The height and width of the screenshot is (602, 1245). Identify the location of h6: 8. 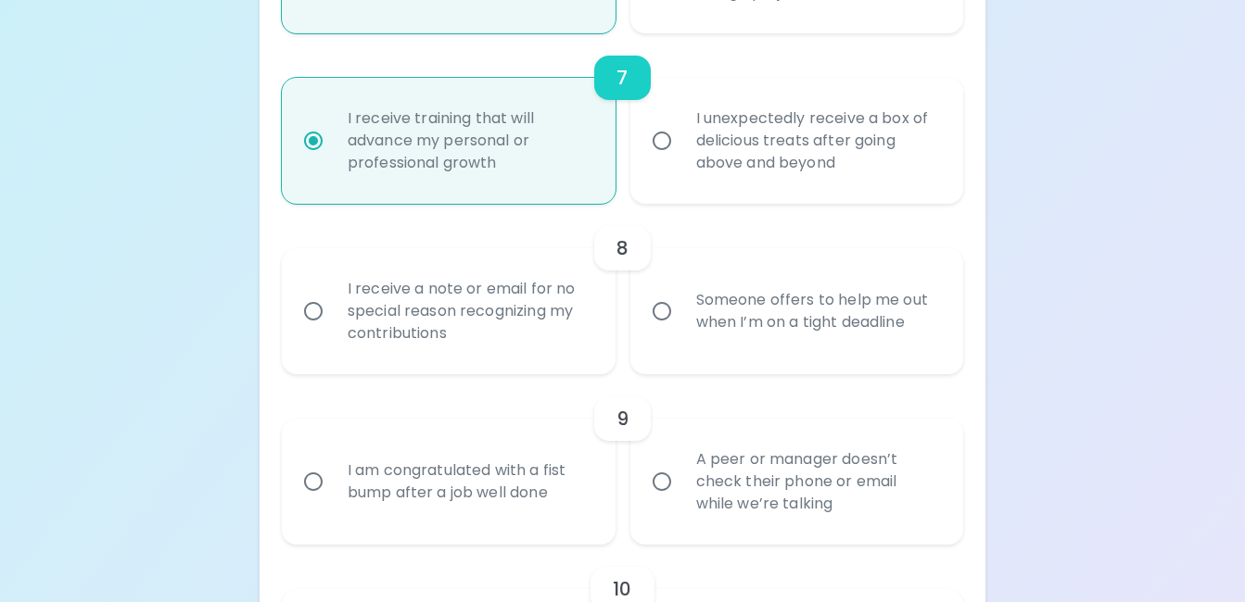
(622, 248).